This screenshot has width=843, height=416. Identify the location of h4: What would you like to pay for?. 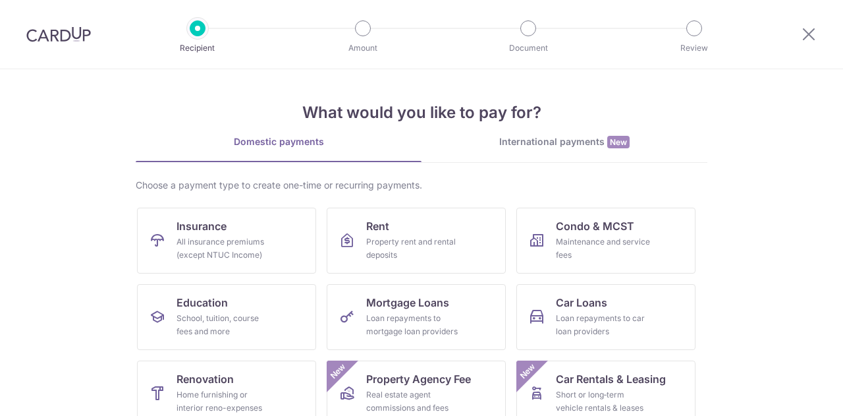
(422, 113).